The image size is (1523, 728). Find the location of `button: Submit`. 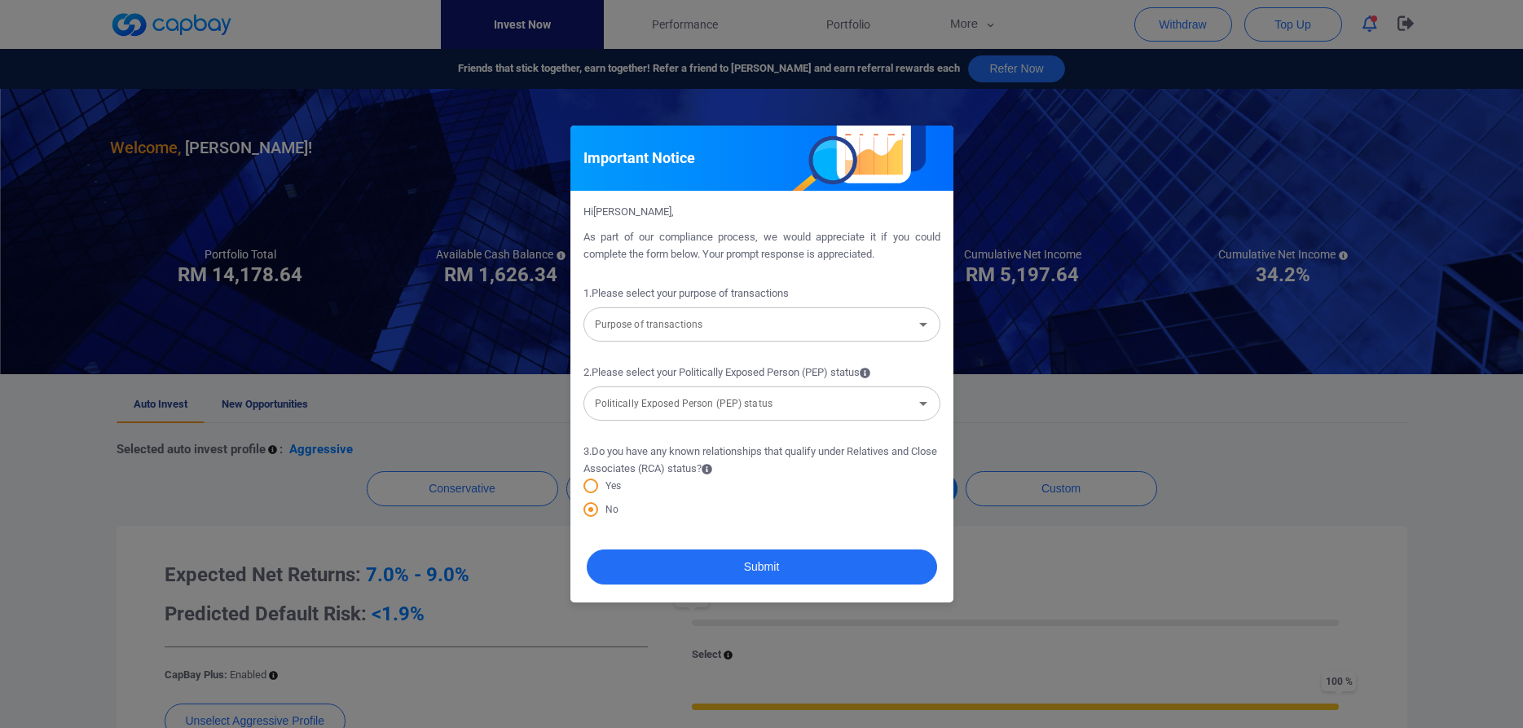

button: Submit is located at coordinates (762, 566).